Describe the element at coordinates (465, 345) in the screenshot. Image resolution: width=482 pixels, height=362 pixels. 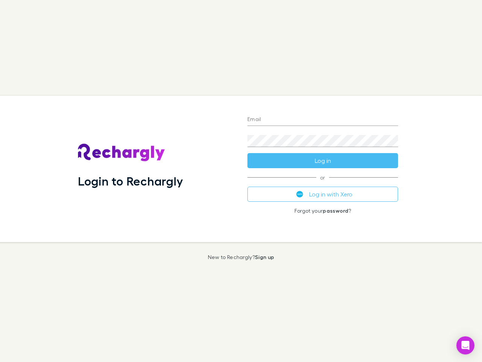
I see `div: Open Intercom Messenger` at that location.